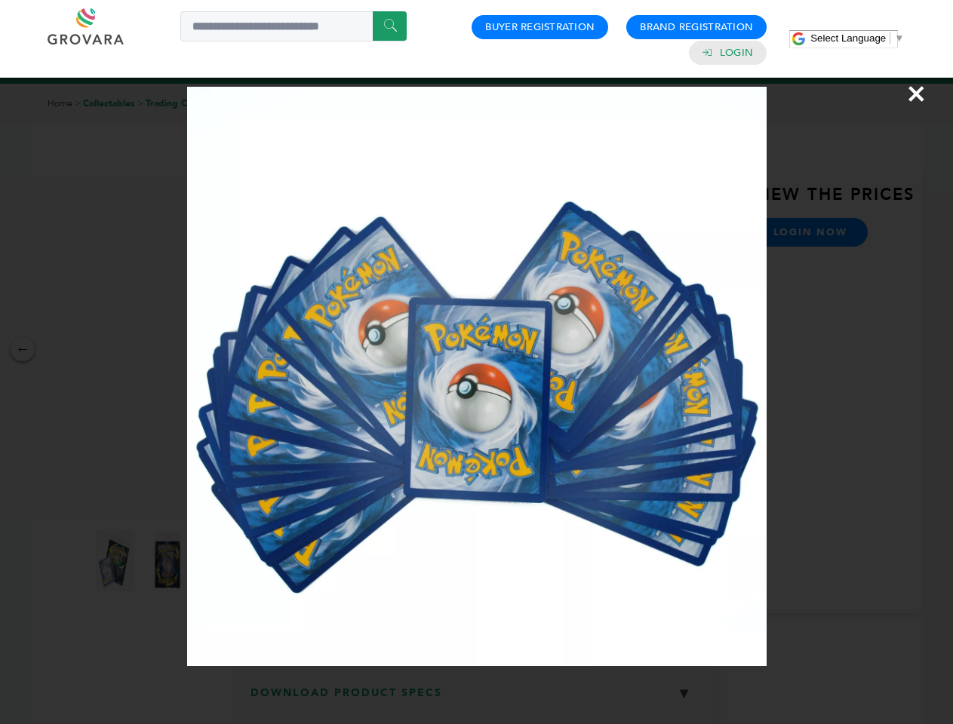 This screenshot has width=953, height=724. Describe the element at coordinates (293, 26) in the screenshot. I see `input: Search a product or brand...` at that location.